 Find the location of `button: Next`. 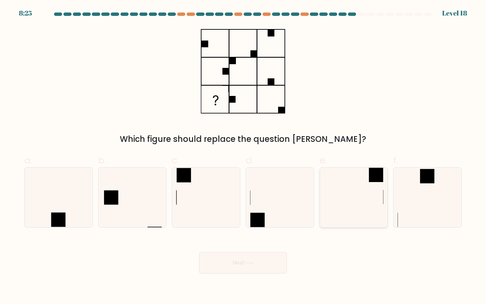

button: Next is located at coordinates (243, 263).